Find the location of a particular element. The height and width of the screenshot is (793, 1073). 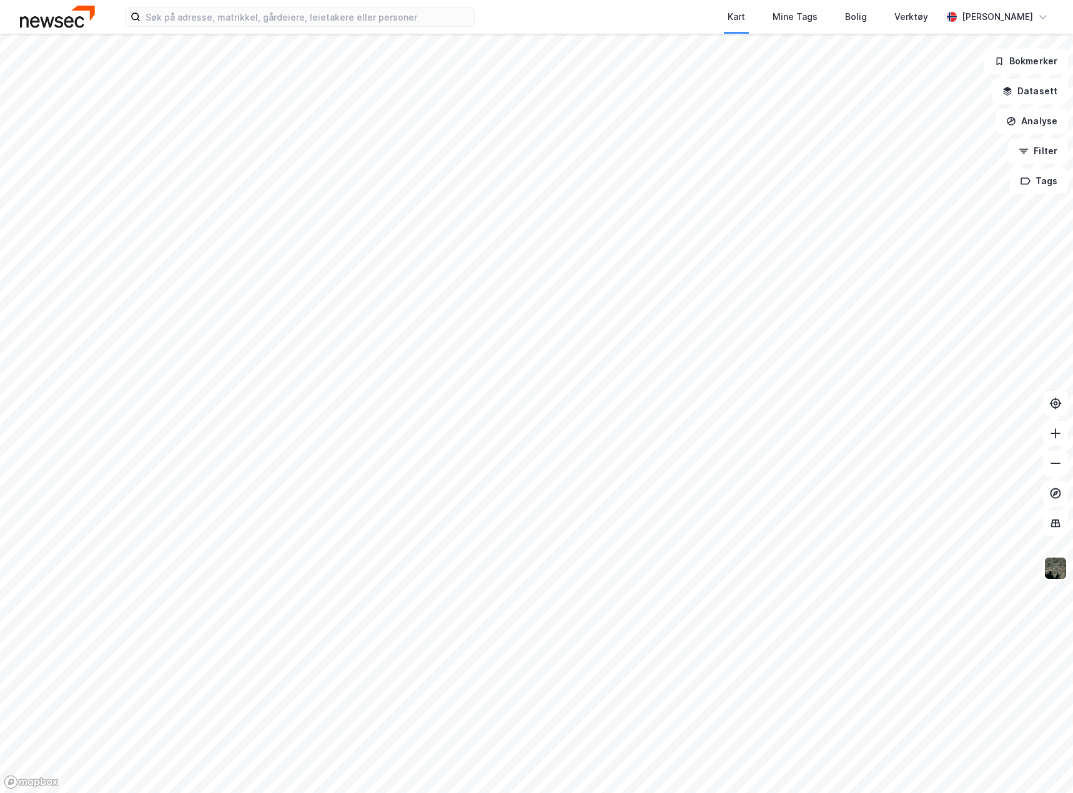

div: Kart is located at coordinates (736, 17).